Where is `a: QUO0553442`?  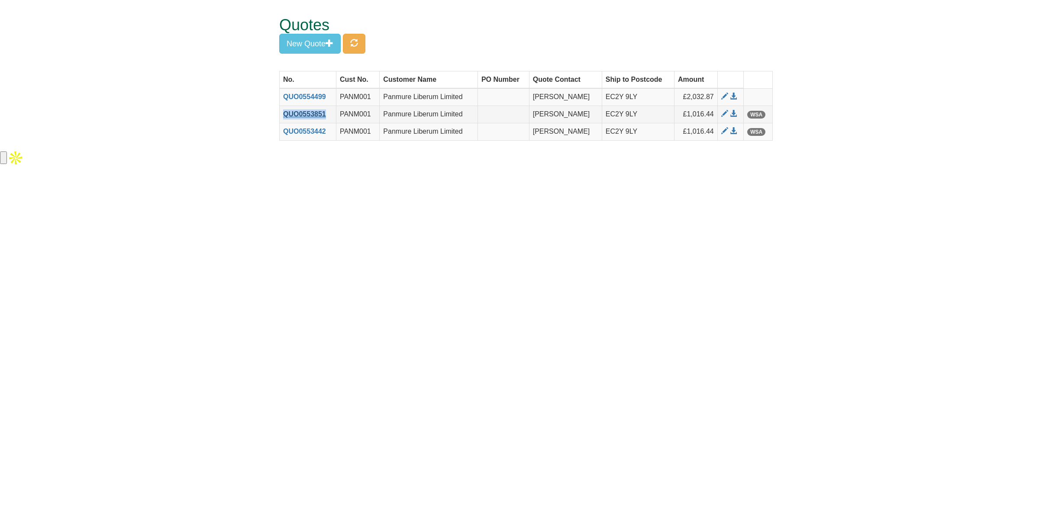 a: QUO0553442 is located at coordinates (304, 131).